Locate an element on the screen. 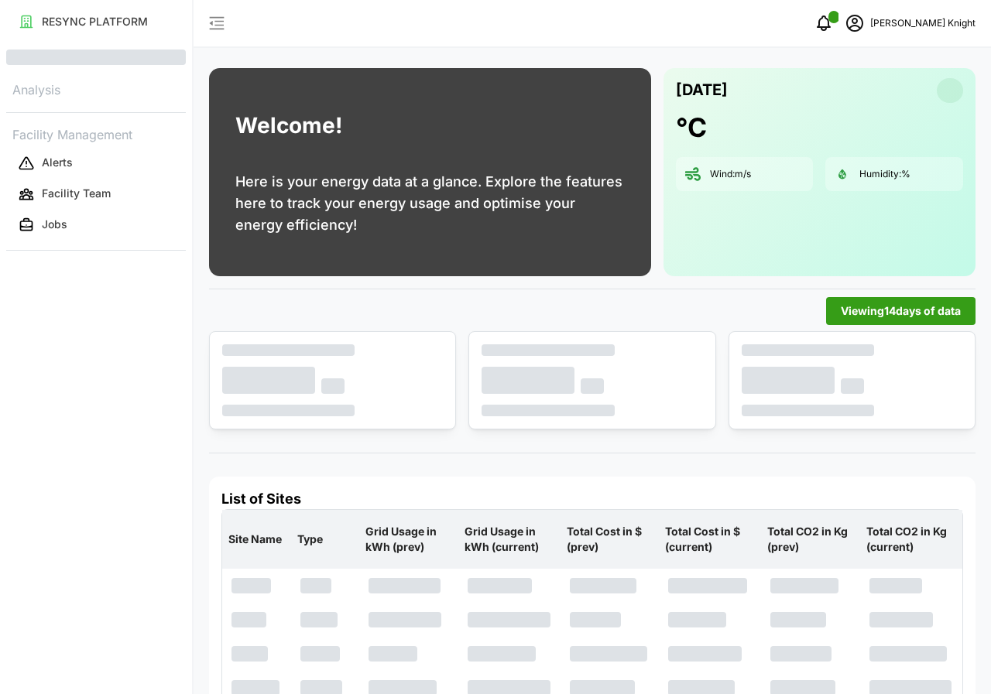 This screenshot has width=991, height=694. p: Wind: m/s is located at coordinates (730, 174).